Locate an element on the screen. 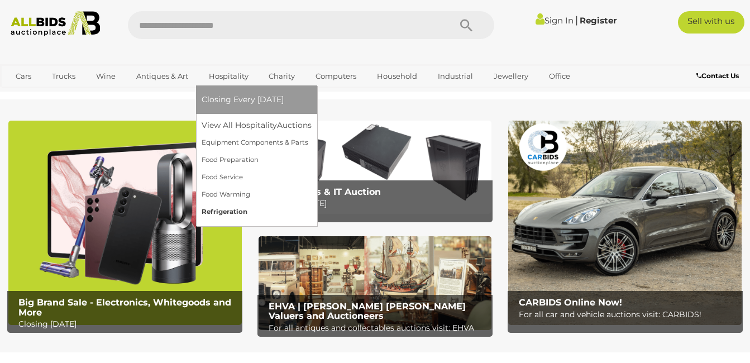  a: Contact Us is located at coordinates (719, 76).